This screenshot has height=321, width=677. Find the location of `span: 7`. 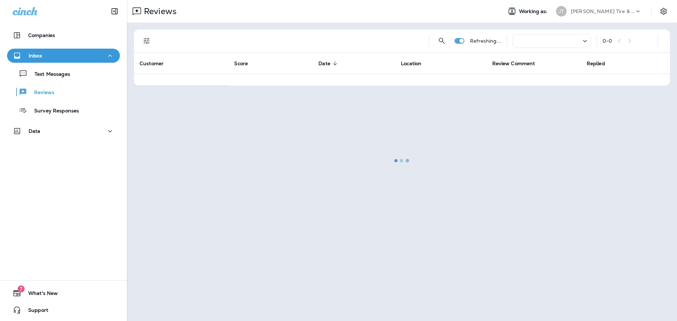

span: 7 is located at coordinates (21, 289).